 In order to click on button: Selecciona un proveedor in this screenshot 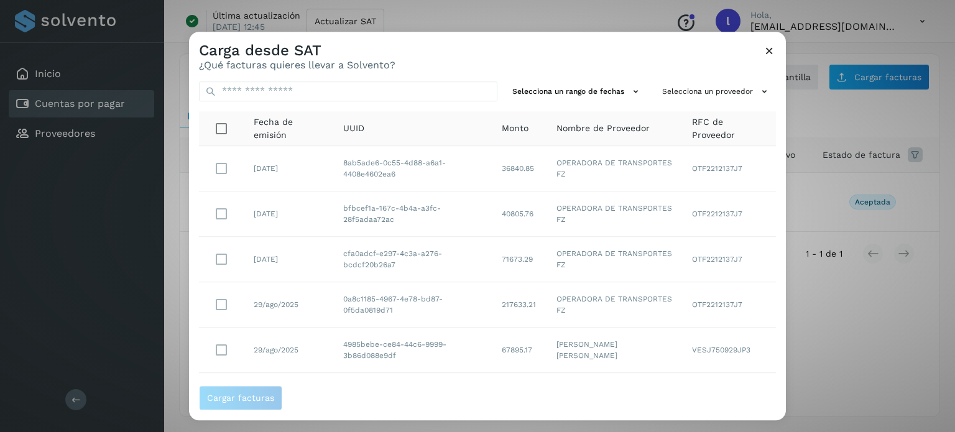, I will do `click(716, 91)`.